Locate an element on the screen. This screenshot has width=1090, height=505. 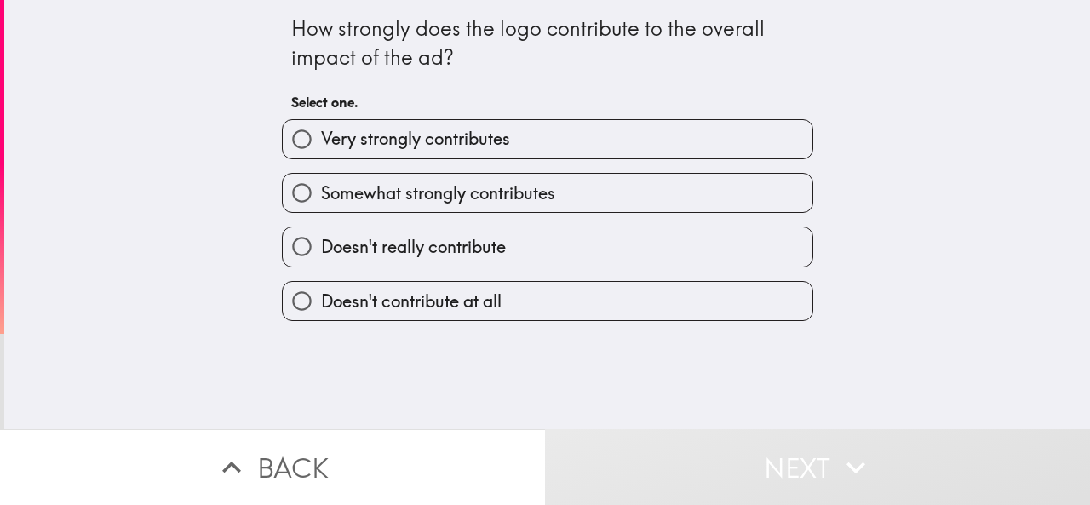
div: How strongly does the logo contribute to the overall impact of the ad? is located at coordinates (548, 43).